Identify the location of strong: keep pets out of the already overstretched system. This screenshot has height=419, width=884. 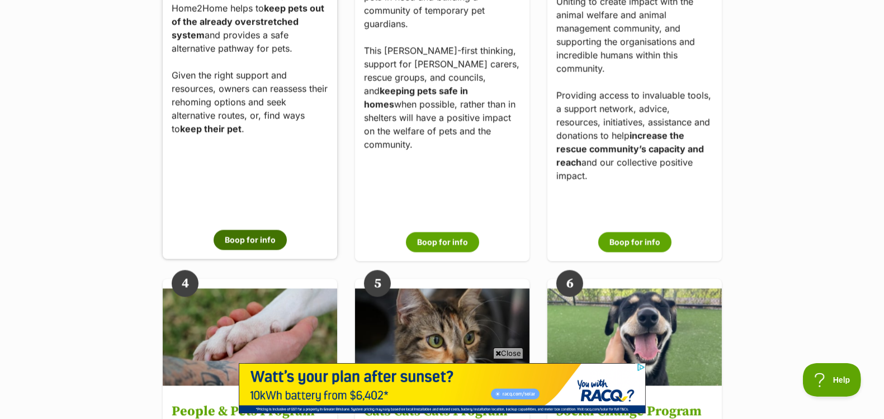
(248, 21).